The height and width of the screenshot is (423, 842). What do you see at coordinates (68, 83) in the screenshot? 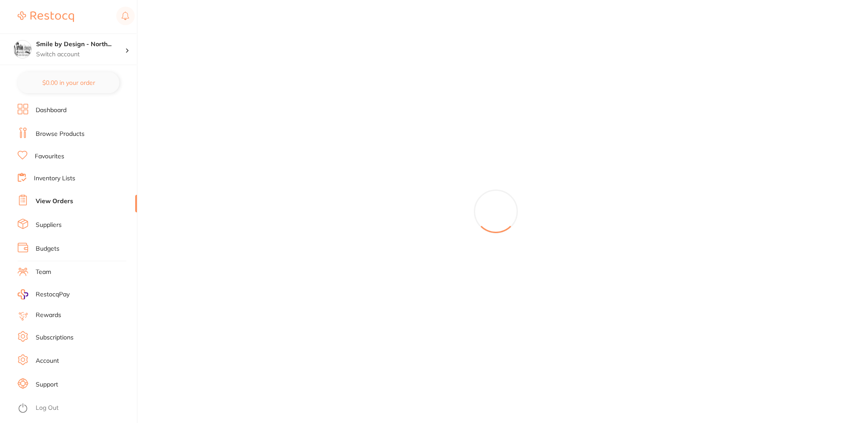
I see `button: $0.00 in your order` at bounding box center [68, 83].